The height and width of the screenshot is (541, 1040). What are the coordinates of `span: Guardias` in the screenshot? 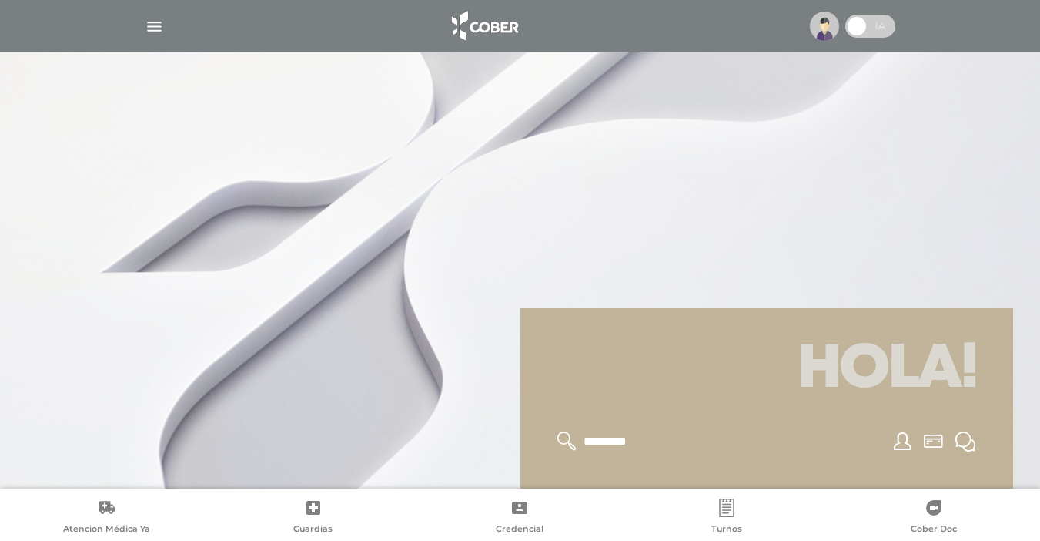 It's located at (313, 530).